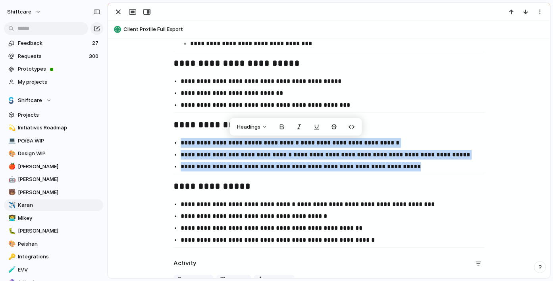  I want to click on div: 🔑Integrations, so click(54, 257).